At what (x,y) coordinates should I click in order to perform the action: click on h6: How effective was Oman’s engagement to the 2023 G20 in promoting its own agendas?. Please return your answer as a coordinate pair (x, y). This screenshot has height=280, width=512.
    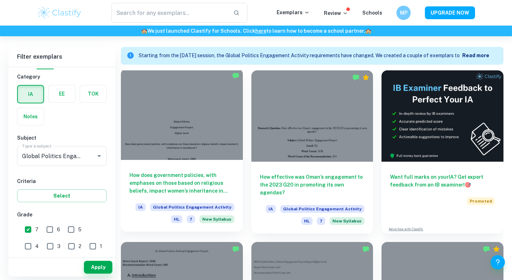
    Looking at the image, I should click on (312, 185).